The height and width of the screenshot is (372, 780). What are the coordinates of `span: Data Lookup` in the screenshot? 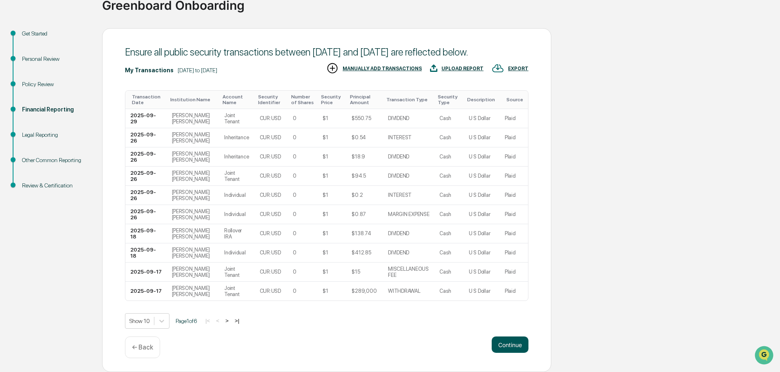 It's located at (34, 123).